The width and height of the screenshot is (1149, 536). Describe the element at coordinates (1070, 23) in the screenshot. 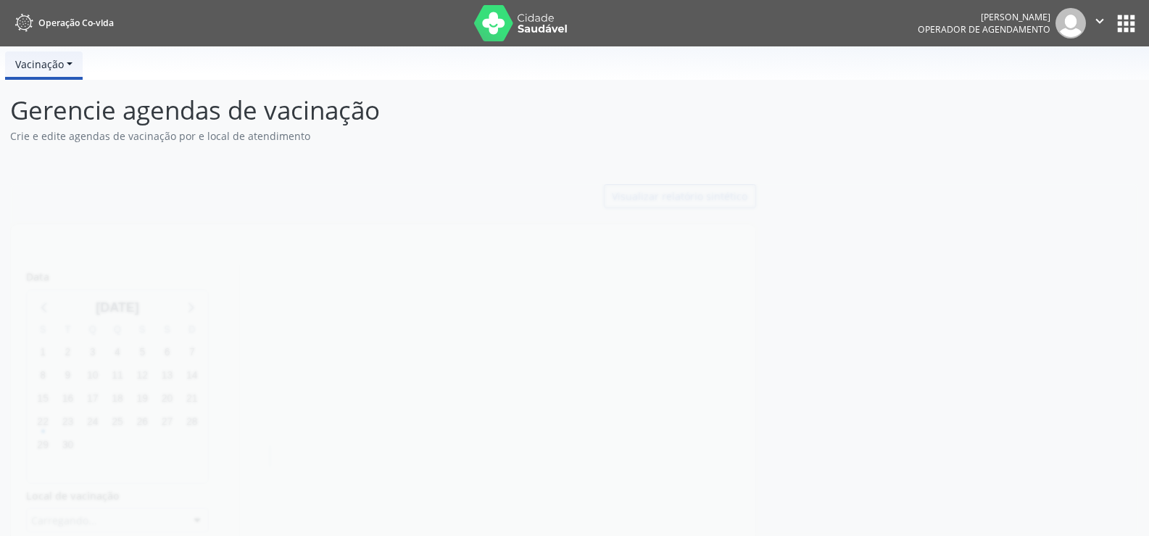

I see `img: img` at that location.